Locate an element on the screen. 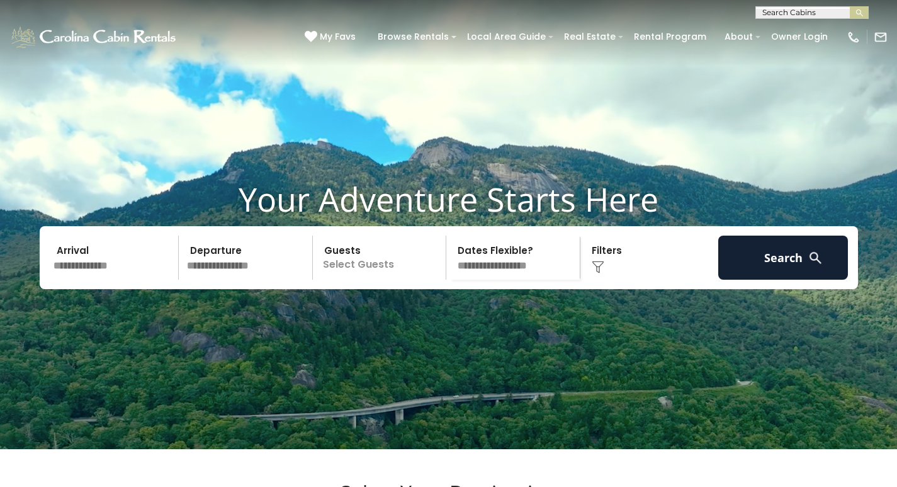 The image size is (897, 487). h1: Your Adventure Starts Here is located at coordinates (448, 199).